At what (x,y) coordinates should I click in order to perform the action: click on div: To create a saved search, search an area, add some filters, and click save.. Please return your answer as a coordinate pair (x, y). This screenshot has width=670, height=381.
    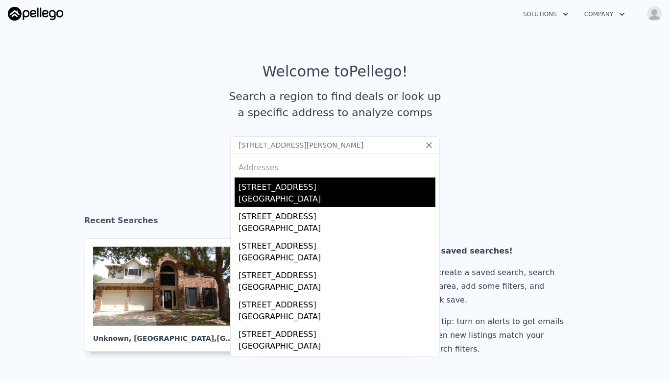
    Looking at the image, I should click on (497, 286).